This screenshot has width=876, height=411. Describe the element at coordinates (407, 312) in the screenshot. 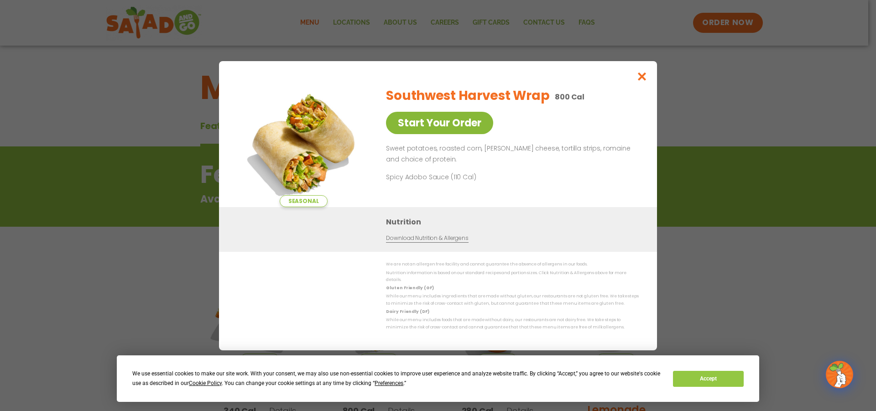

I see `strong: Dairy Friendly (DF)` at that location.